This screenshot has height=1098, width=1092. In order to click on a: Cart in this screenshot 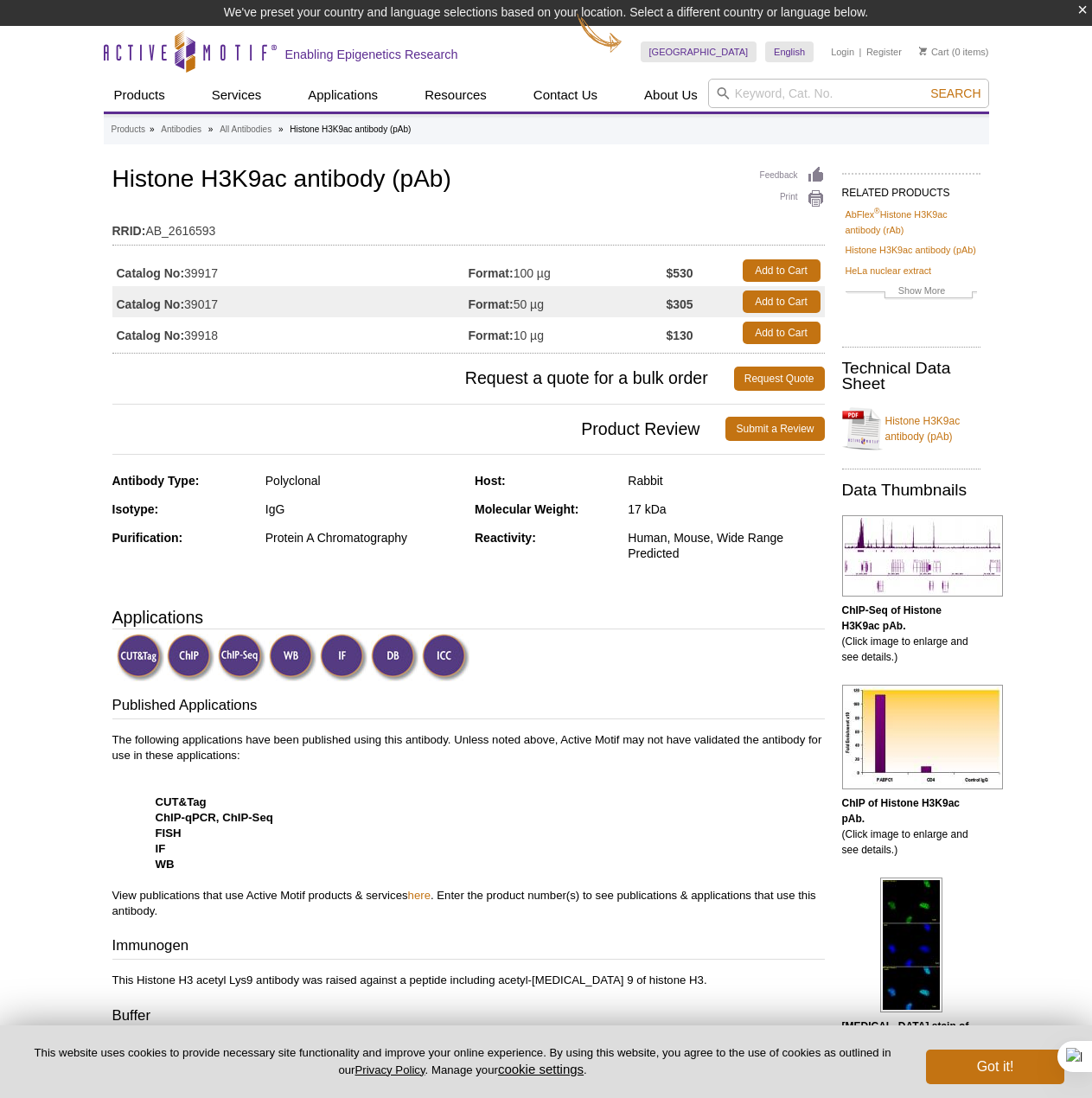, I will do `click(934, 52)`.